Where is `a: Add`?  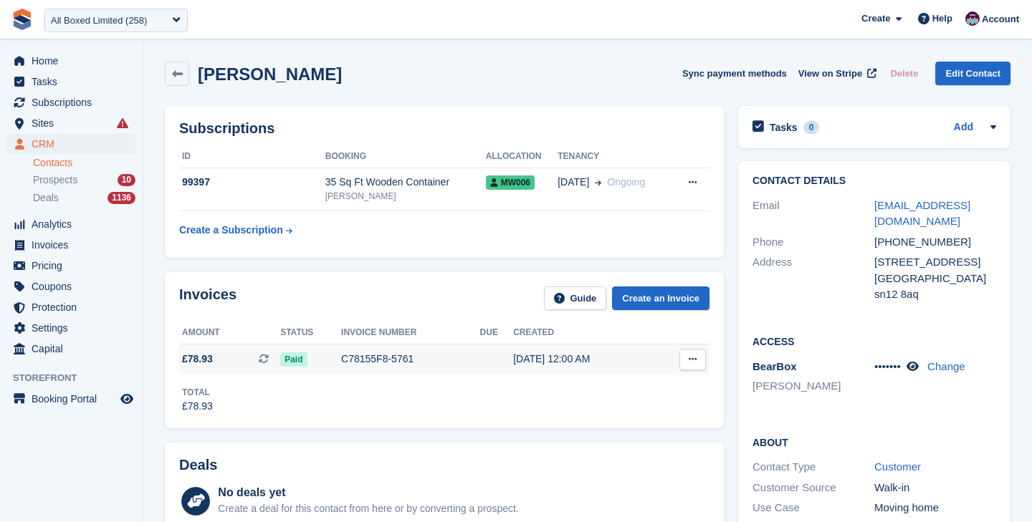 a: Add is located at coordinates (963, 128).